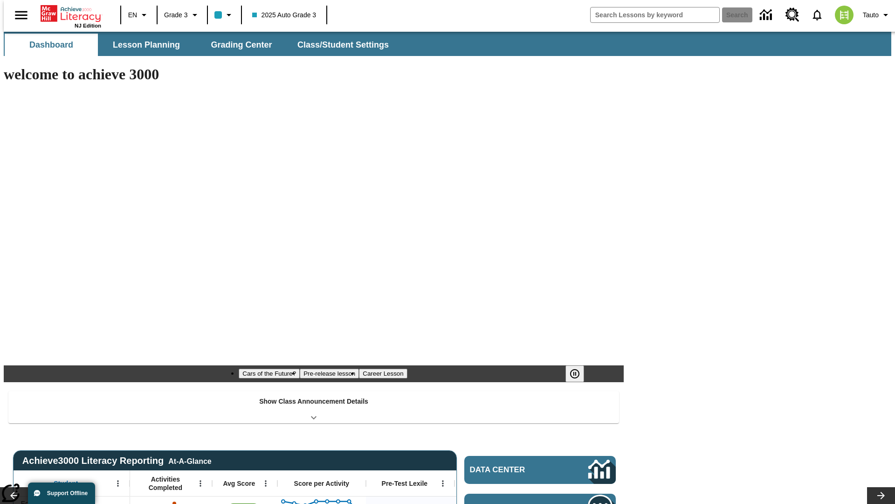  I want to click on button: Class color is light blue. Change class color, so click(224, 15).